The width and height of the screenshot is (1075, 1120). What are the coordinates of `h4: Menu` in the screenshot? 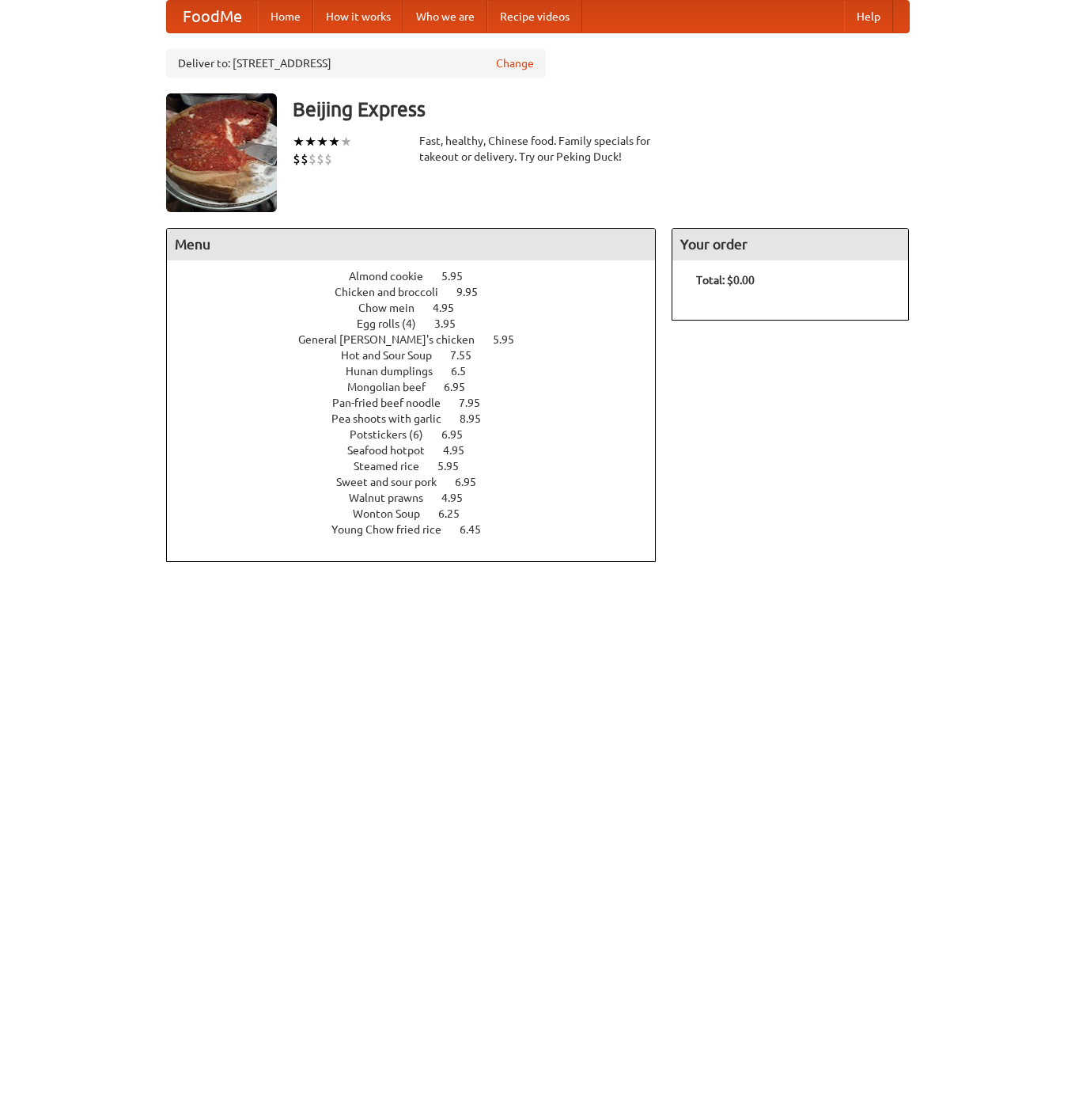 It's located at (411, 244).